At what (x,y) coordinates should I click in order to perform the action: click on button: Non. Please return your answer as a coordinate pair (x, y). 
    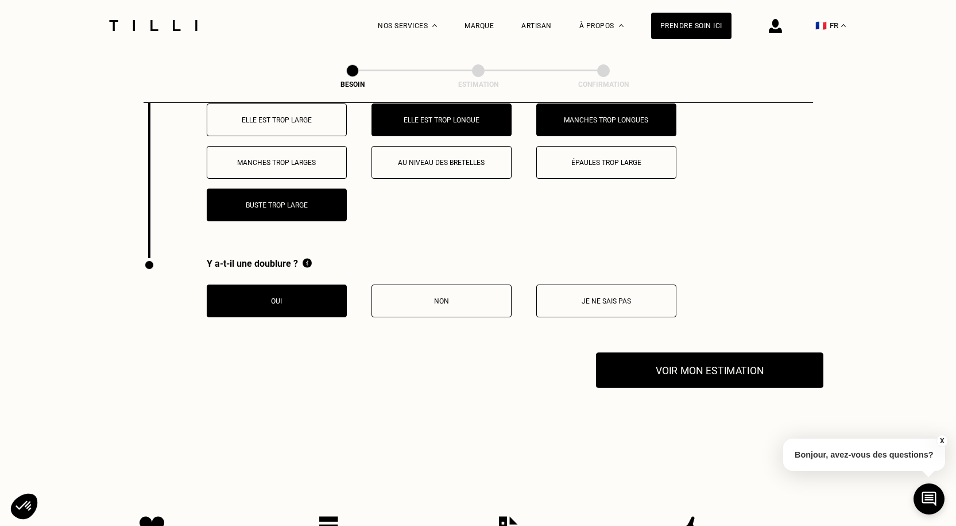
    Looking at the image, I should click on (442, 300).